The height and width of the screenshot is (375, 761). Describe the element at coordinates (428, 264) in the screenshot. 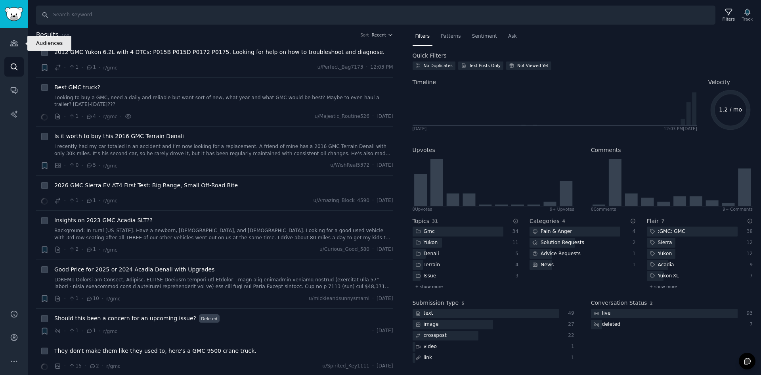

I see `div: Terrain` at that location.